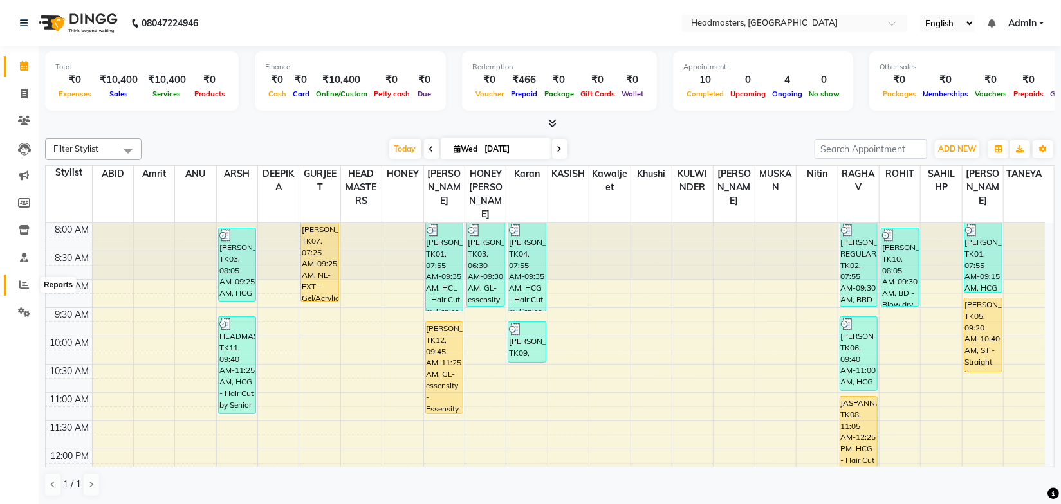  I want to click on div: 10:30 AM, so click(69, 371).